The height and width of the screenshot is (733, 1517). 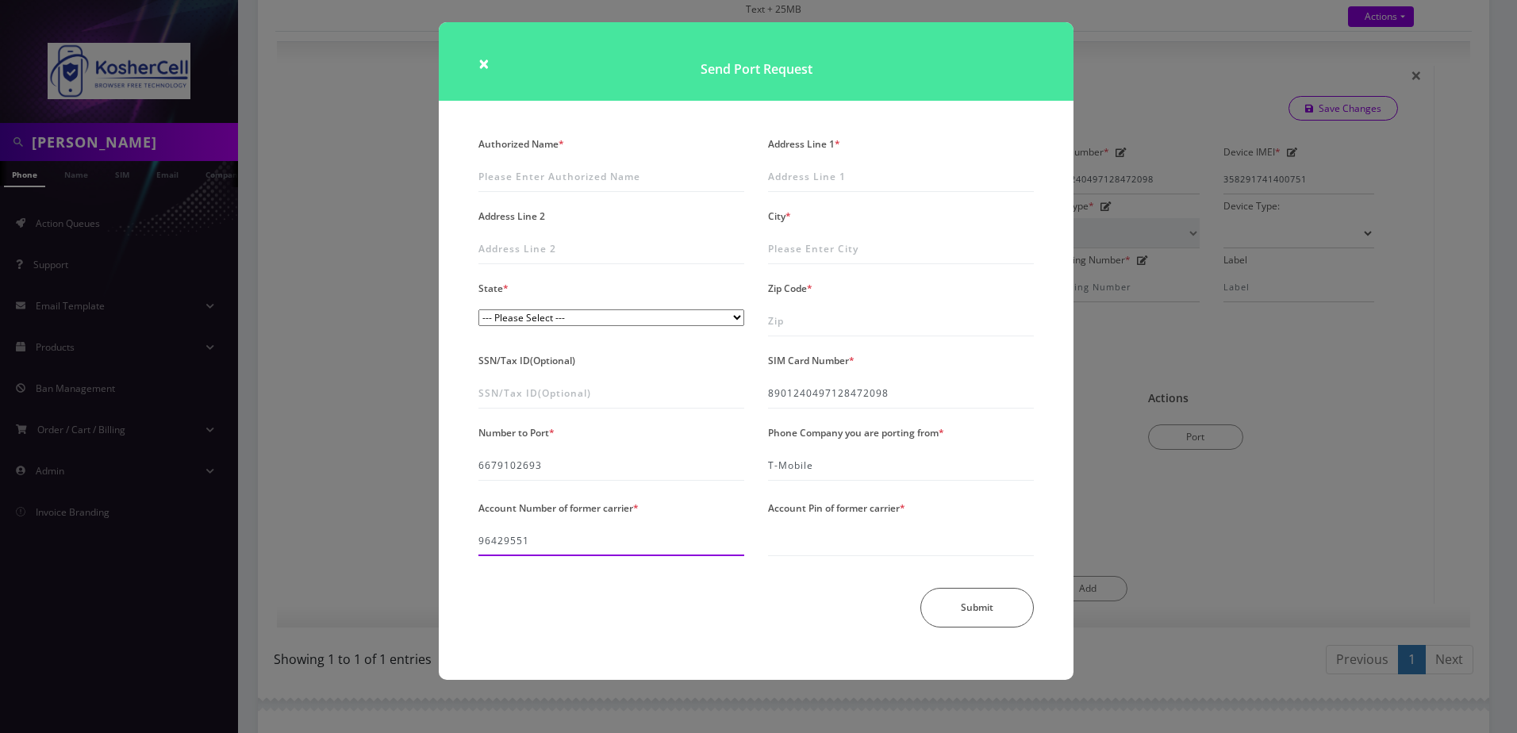 What do you see at coordinates (836, 508) in the screenshot?
I see `label: Account Pin of former carrier` at bounding box center [836, 508].